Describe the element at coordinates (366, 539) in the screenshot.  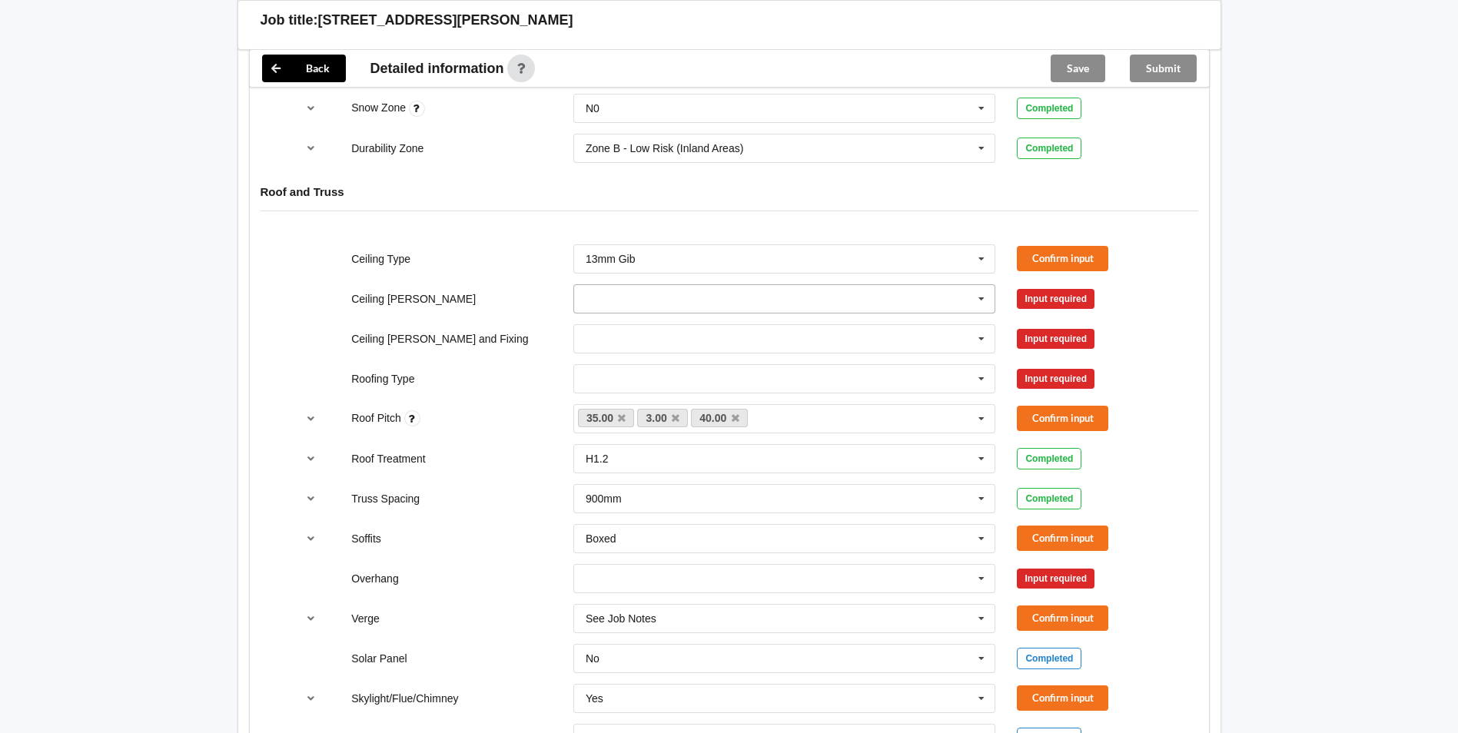
I see `label: Soffits` at that location.